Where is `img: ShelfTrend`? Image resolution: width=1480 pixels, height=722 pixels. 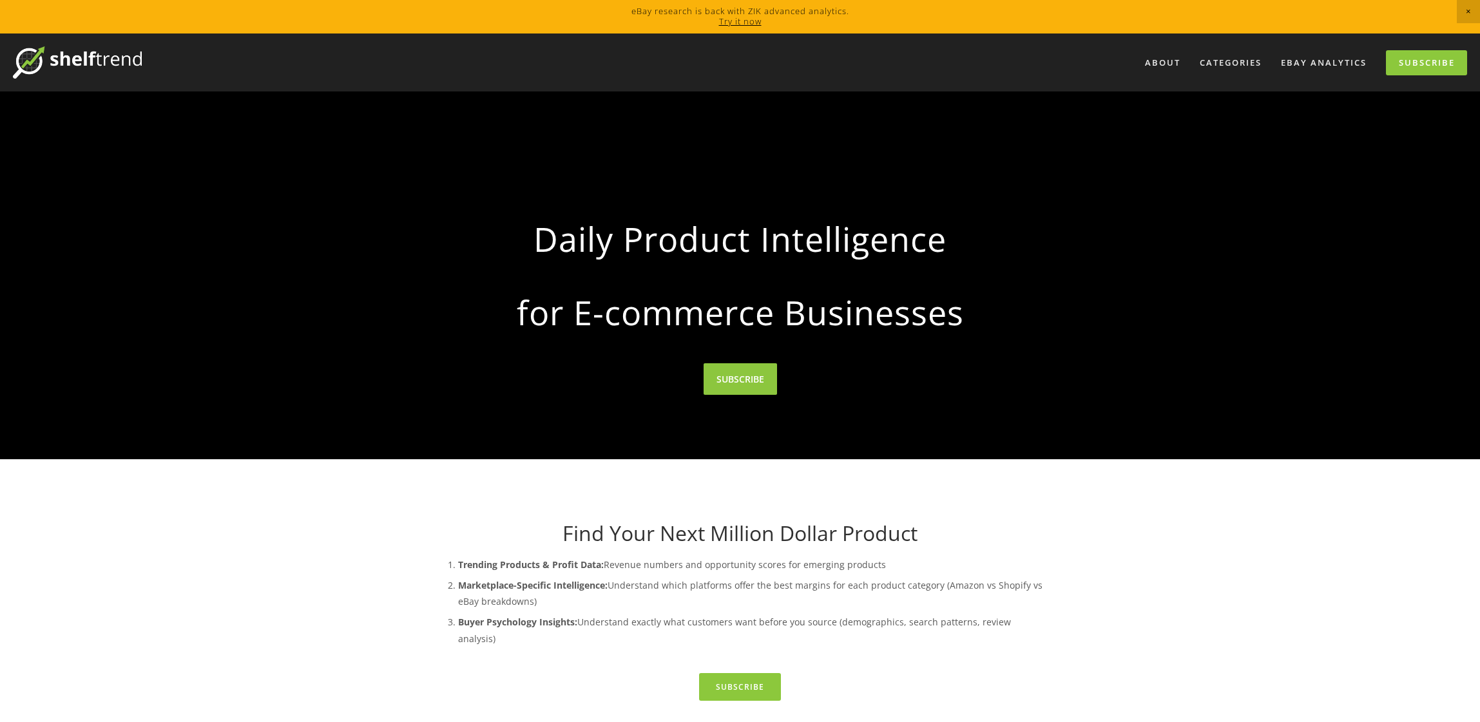
img: ShelfTrend is located at coordinates (77, 63).